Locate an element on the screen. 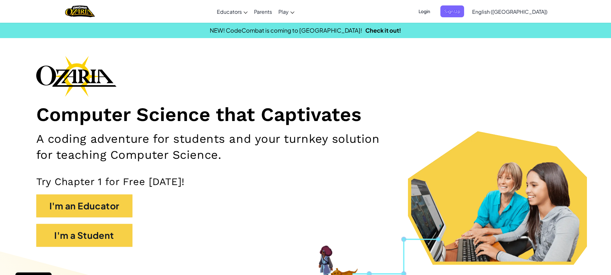 The height and width of the screenshot is (275, 611). button: I'm an Educator is located at coordinates (84, 206).